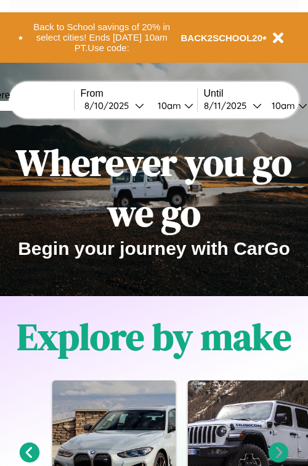 The height and width of the screenshot is (466, 308). I want to click on button: 10am, so click(172, 105).